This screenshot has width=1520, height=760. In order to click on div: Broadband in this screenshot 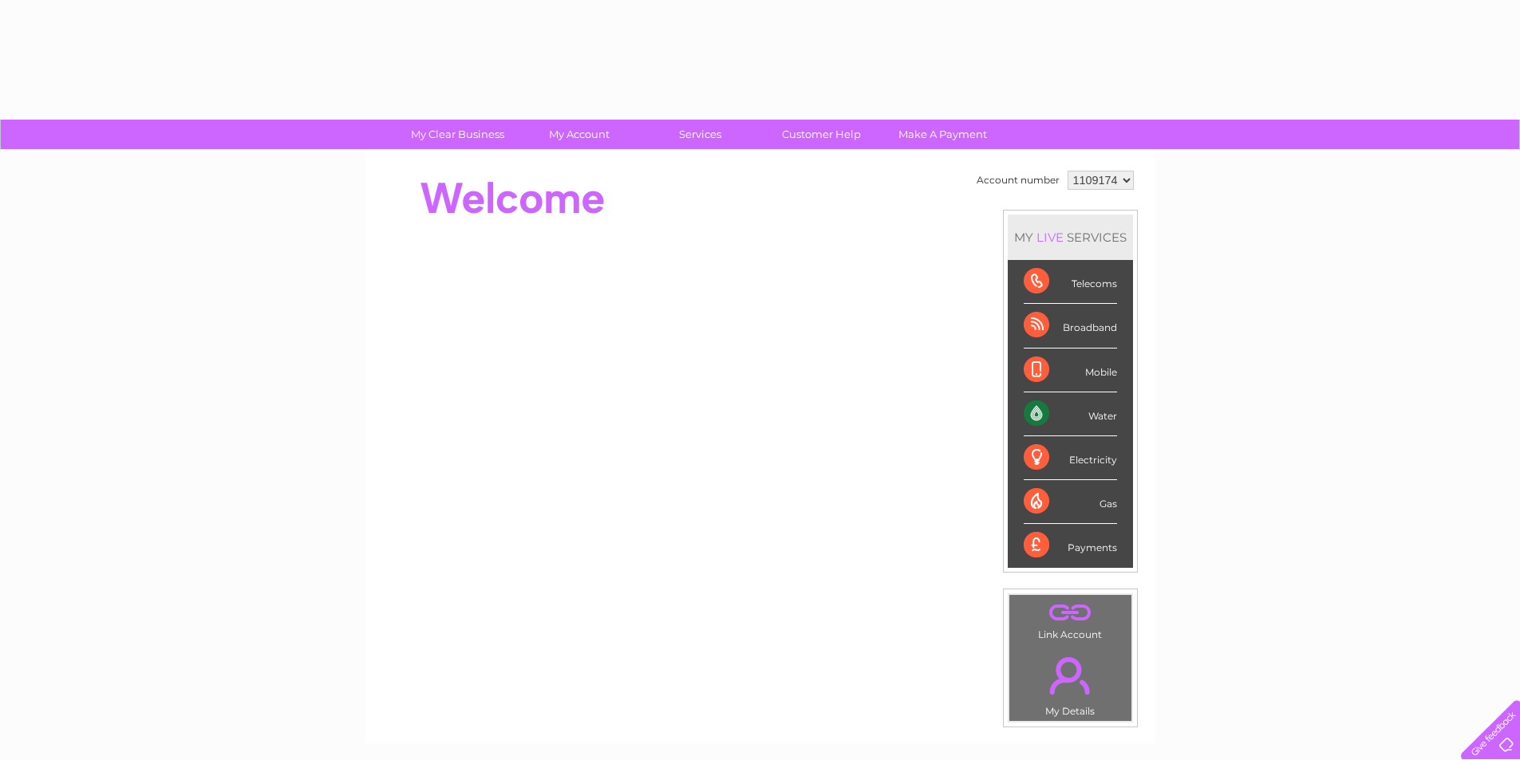, I will do `click(1070, 325)`.